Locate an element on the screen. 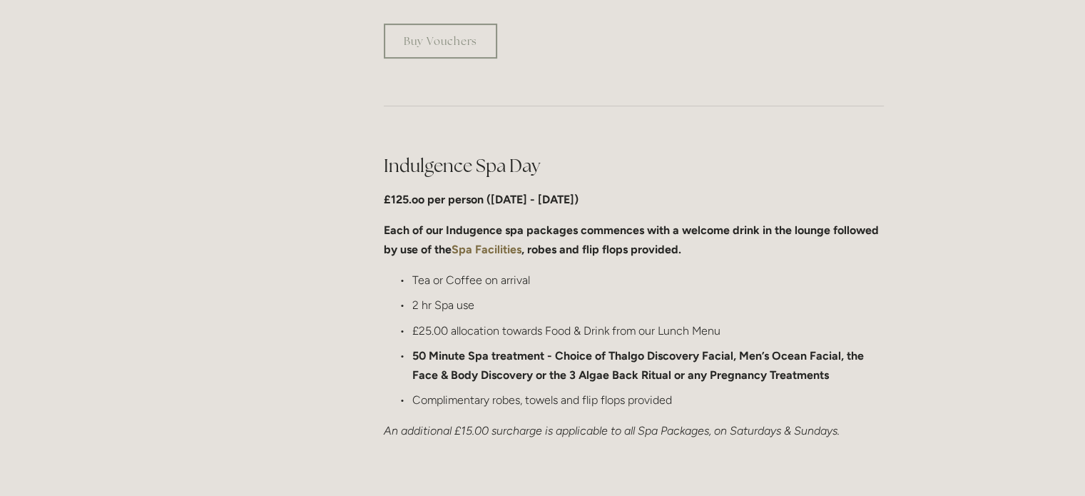  h2: Indulgence Spa Day is located at coordinates (634, 166).